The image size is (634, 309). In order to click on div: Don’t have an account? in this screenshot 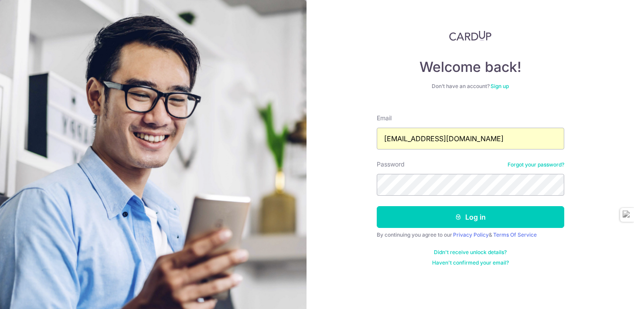, I will do `click(470, 86)`.